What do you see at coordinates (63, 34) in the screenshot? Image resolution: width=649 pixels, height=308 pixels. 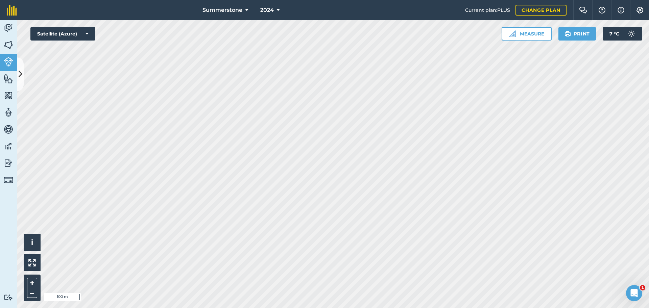 I see `button: Satellite (Azure)` at bounding box center [63, 34].